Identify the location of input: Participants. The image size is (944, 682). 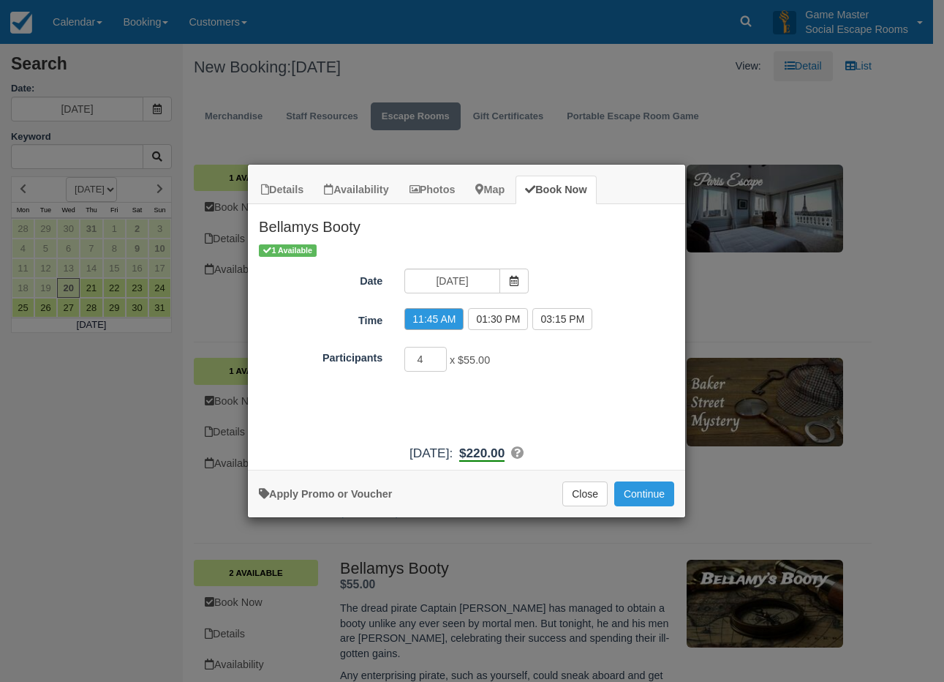
(426, 359).